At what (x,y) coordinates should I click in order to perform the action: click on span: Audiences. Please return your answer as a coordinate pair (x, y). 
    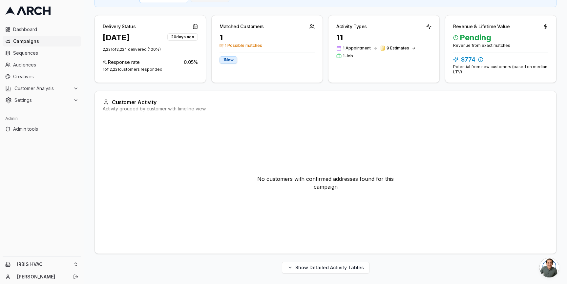
    Looking at the image, I should click on (46, 65).